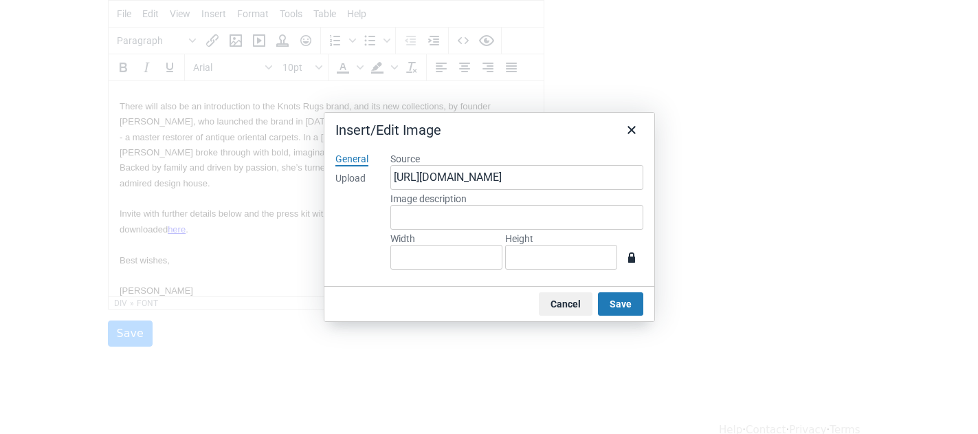 This screenshot has width=978, height=434. What do you see at coordinates (944, 401) in the screenshot?
I see `div: Chat Widget` at bounding box center [944, 401].